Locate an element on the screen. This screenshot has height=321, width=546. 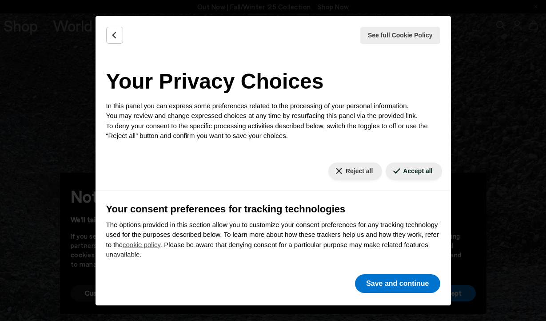
h2: Your Privacy Choices is located at coordinates (273, 81).